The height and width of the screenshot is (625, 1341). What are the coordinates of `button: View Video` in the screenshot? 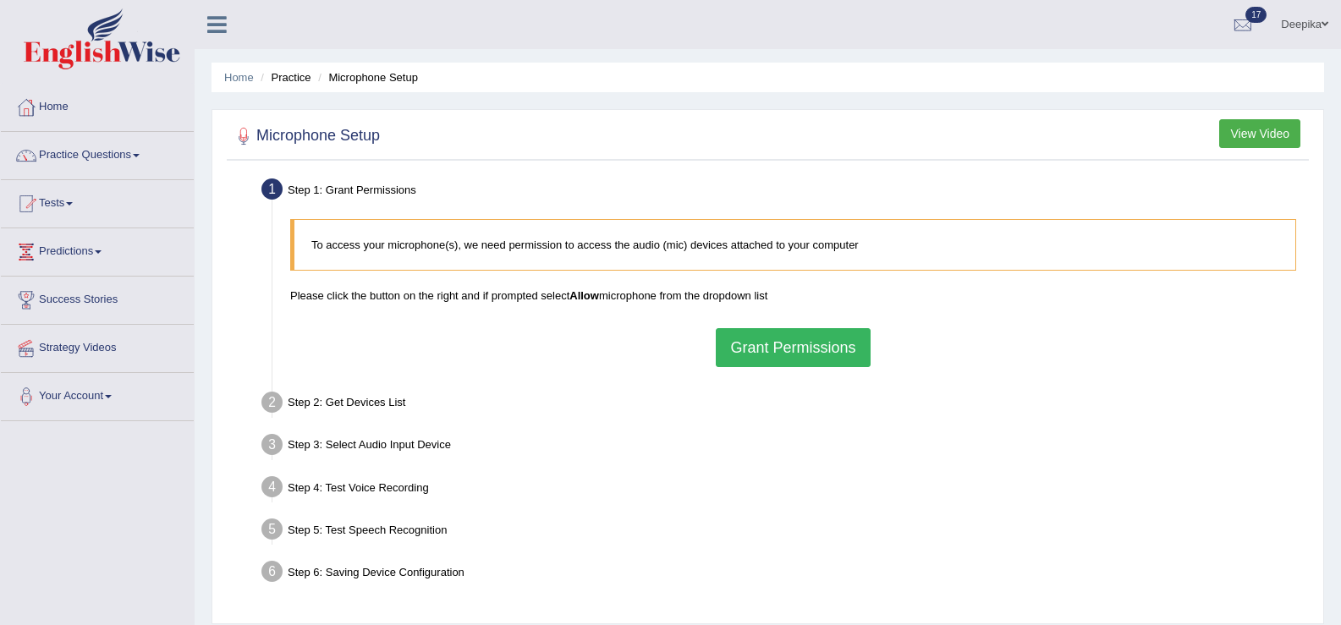 It's located at (1260, 134).